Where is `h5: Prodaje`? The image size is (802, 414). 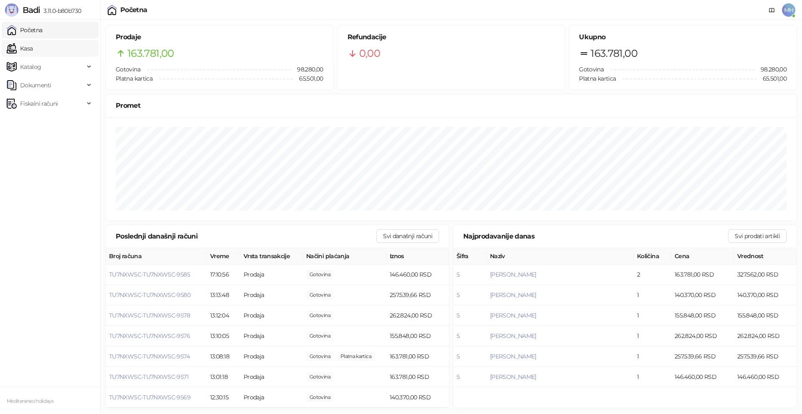 h5: Prodaje is located at coordinates (219, 37).